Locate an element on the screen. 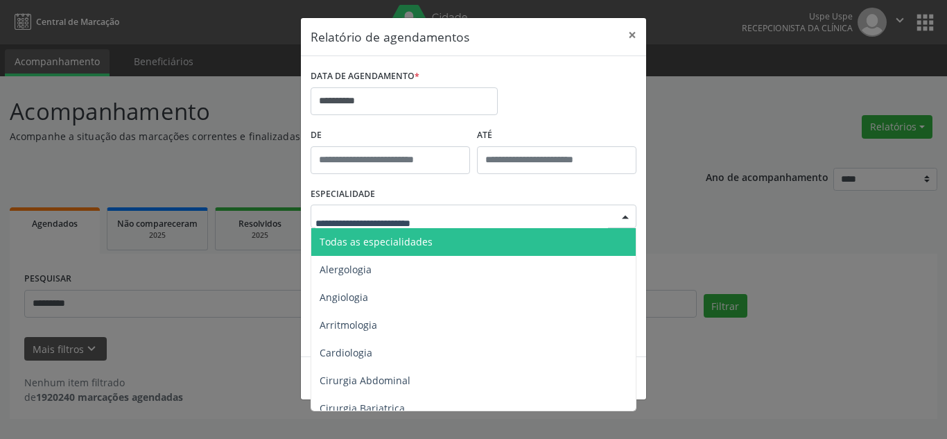  h5: Relatório de agendamentos is located at coordinates (389, 37).